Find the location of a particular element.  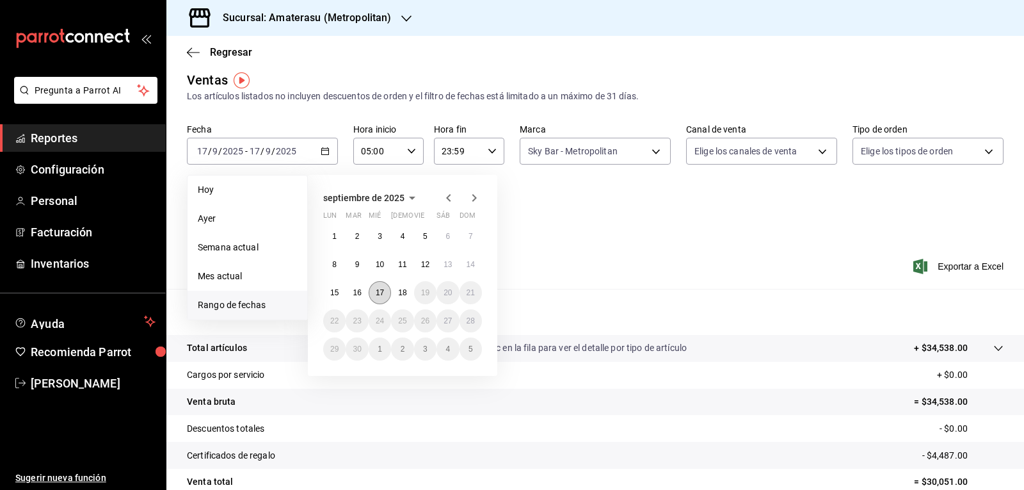

span: Ayer is located at coordinates (247, 218).